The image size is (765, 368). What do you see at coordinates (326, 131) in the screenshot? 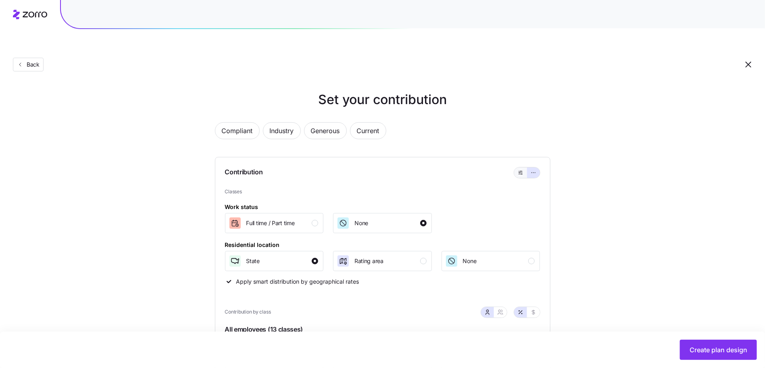
I see `span: Generous` at bounding box center [326, 131].